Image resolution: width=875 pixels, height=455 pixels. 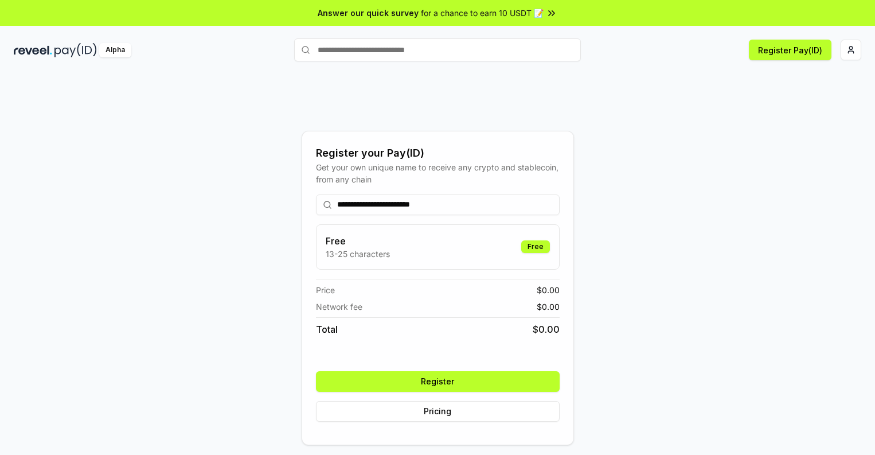 I want to click on button: Register Pay(ID), so click(x=791, y=50).